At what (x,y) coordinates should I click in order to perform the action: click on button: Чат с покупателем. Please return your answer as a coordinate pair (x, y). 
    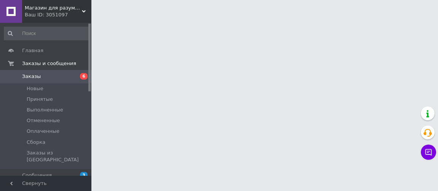
    Looking at the image, I should click on (428, 152).